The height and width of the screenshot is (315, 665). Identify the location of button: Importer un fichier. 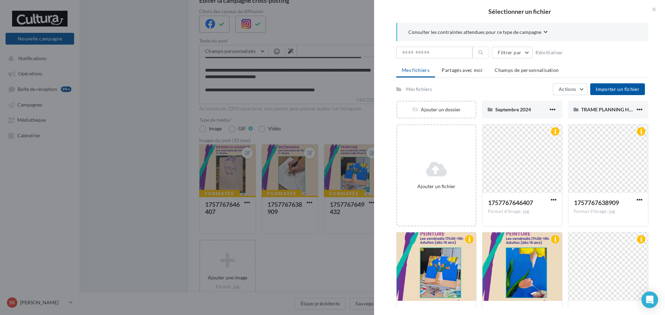
(617, 89).